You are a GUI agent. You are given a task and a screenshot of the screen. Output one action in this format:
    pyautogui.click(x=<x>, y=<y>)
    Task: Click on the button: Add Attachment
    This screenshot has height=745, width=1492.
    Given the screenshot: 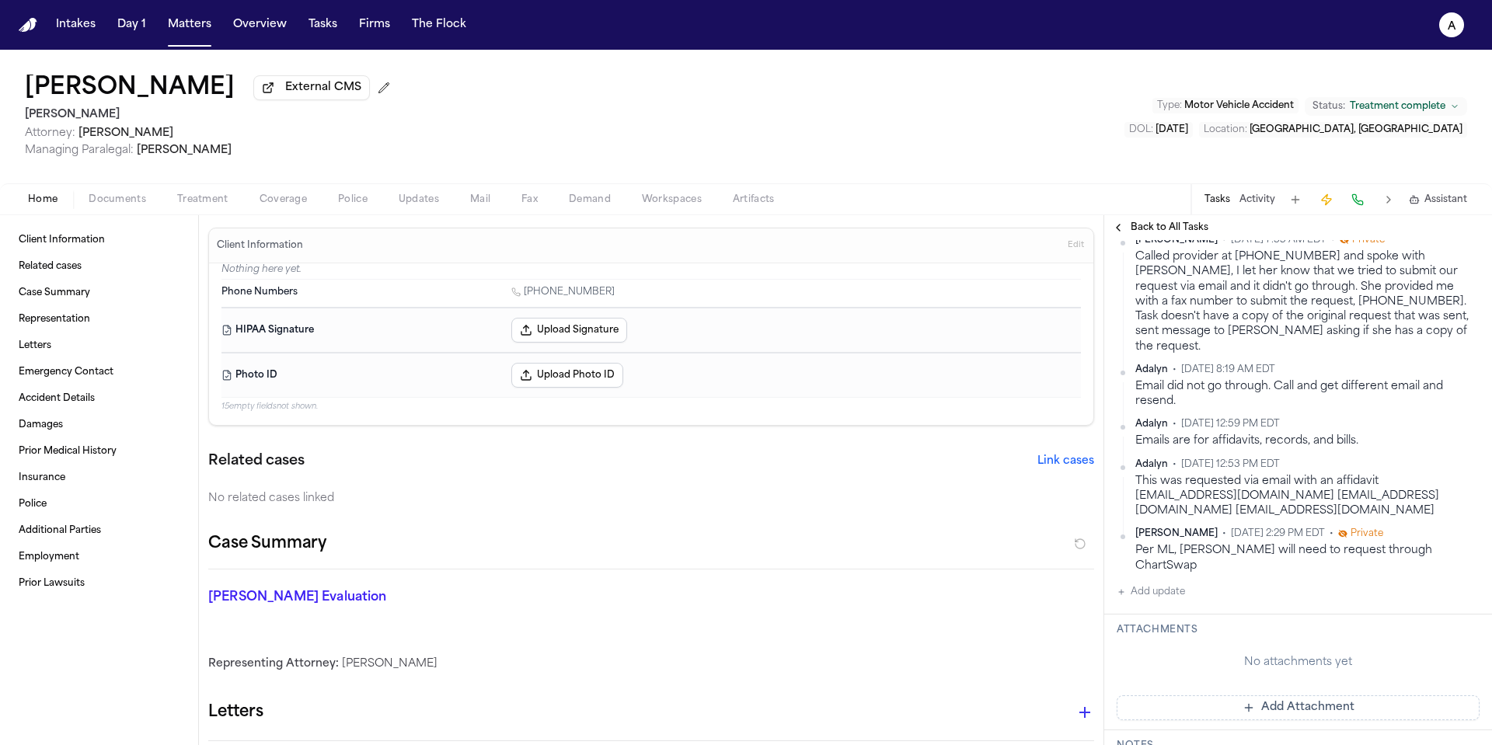 What is the action you would take?
    pyautogui.click(x=1297, y=708)
    